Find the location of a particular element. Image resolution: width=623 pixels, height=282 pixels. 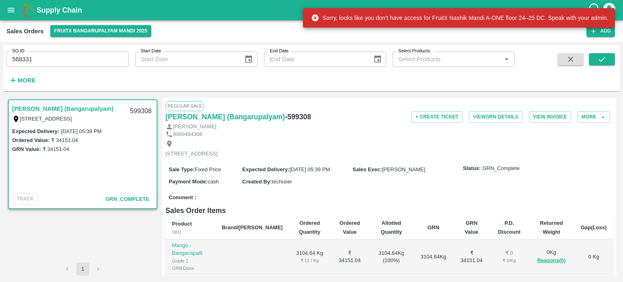

td: 3104.64 Kg is located at coordinates (309, 257).